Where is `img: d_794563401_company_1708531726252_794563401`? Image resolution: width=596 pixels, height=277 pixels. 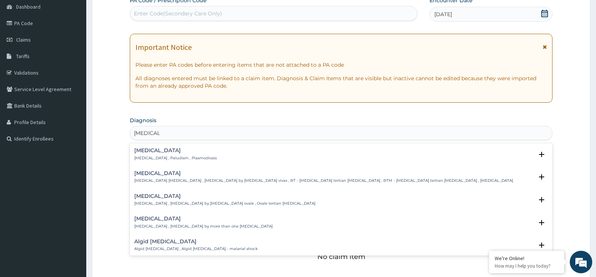
img: d_794563401_company_1708531726252_794563401 is located at coordinates (22, 47).